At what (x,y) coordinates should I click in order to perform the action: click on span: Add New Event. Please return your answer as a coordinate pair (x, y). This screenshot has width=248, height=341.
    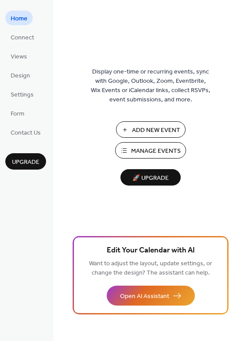
    Looking at the image, I should click on (156, 130).